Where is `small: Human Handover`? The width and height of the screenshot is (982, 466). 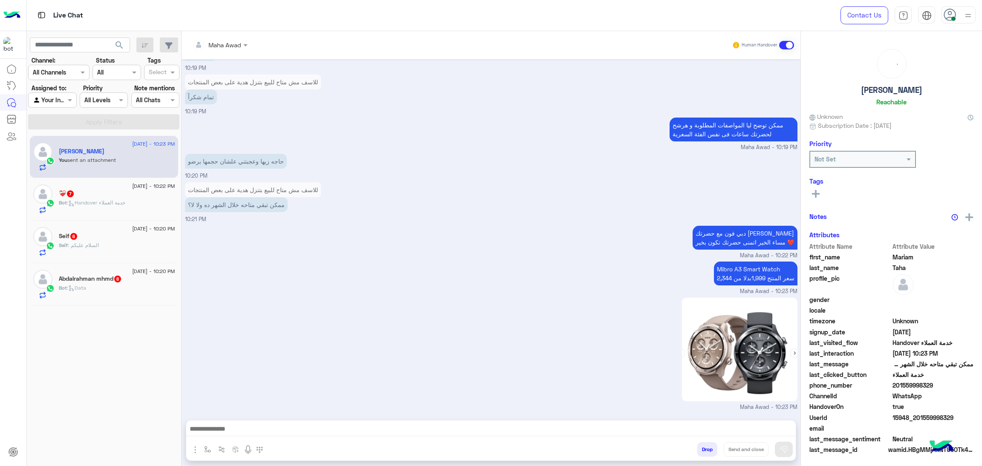 small: Human Handover is located at coordinates (760, 45).